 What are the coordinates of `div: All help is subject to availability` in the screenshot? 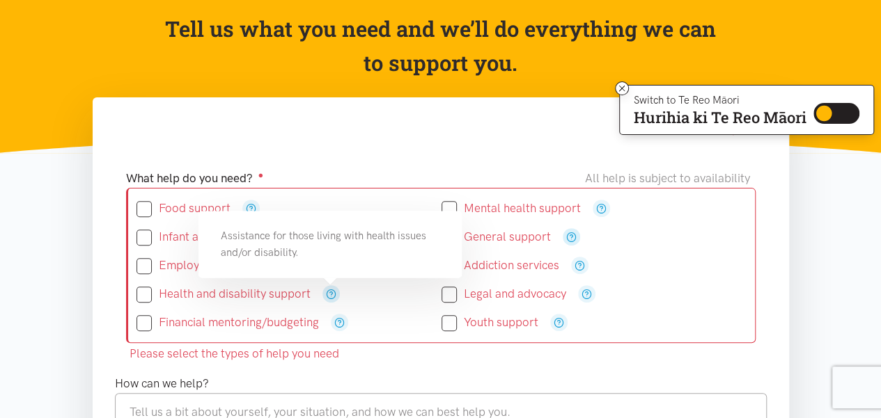 It's located at (670, 178).